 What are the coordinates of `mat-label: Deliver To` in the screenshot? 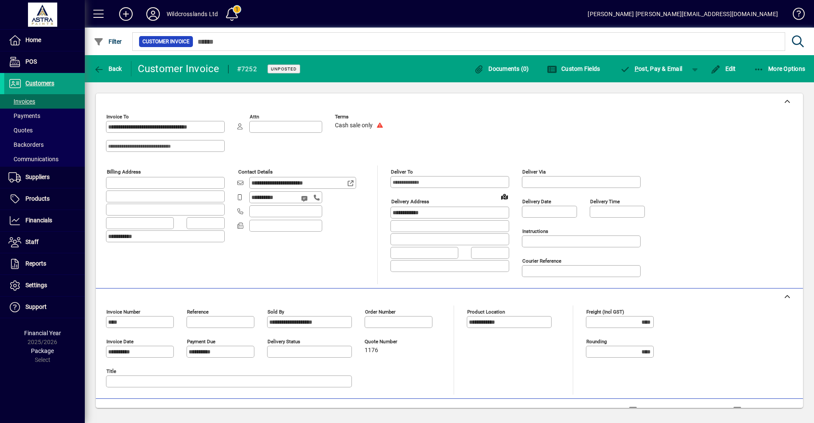 It's located at (402, 172).